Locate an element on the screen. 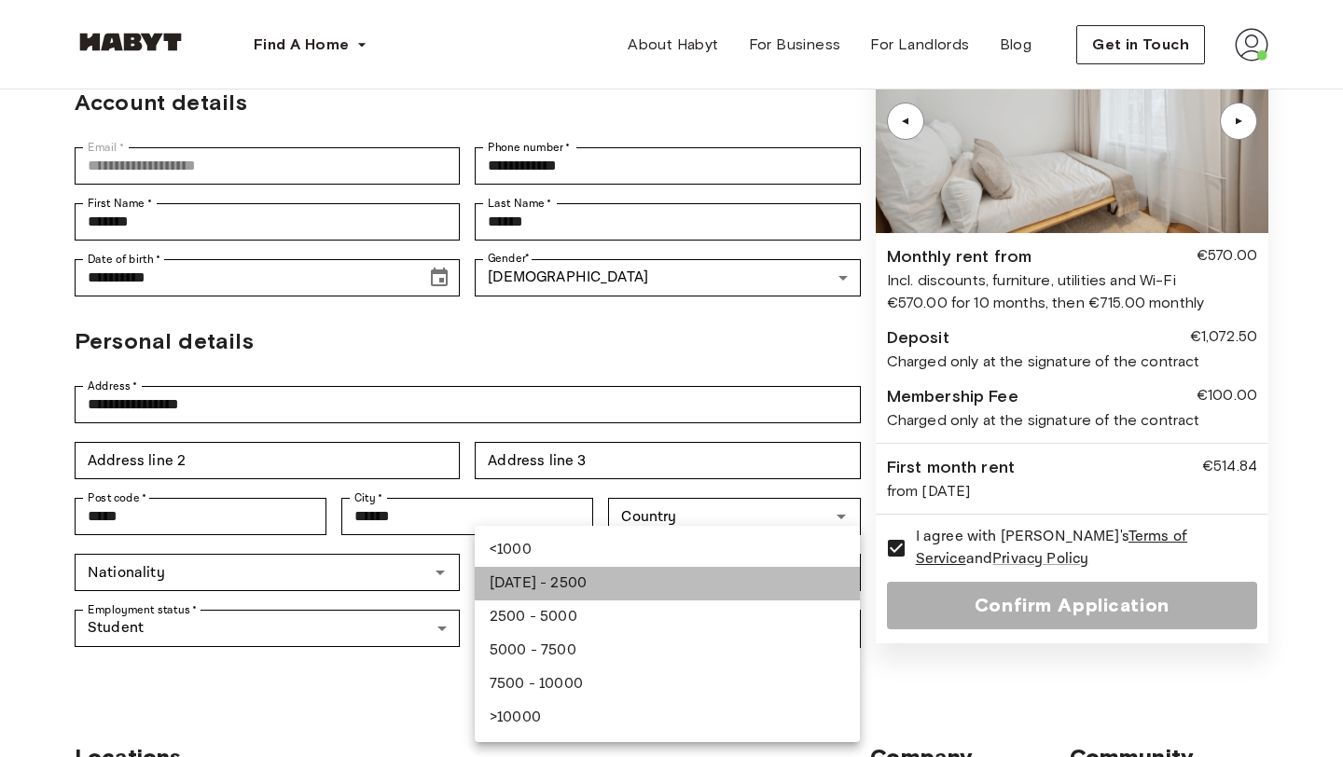  li: <1000 is located at coordinates (667, 550).